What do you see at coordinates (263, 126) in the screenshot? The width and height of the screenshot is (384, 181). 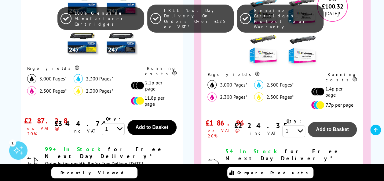 I see `div: £224.35` at bounding box center [263, 126].